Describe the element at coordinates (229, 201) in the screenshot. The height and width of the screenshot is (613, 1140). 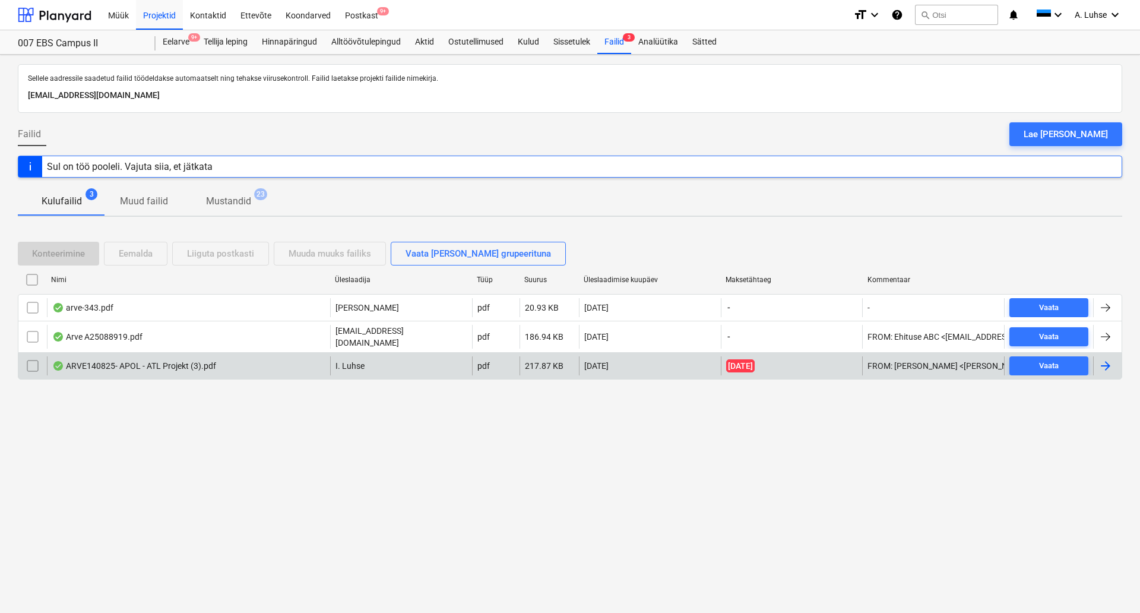
I see `p: Mustandid` at that location.